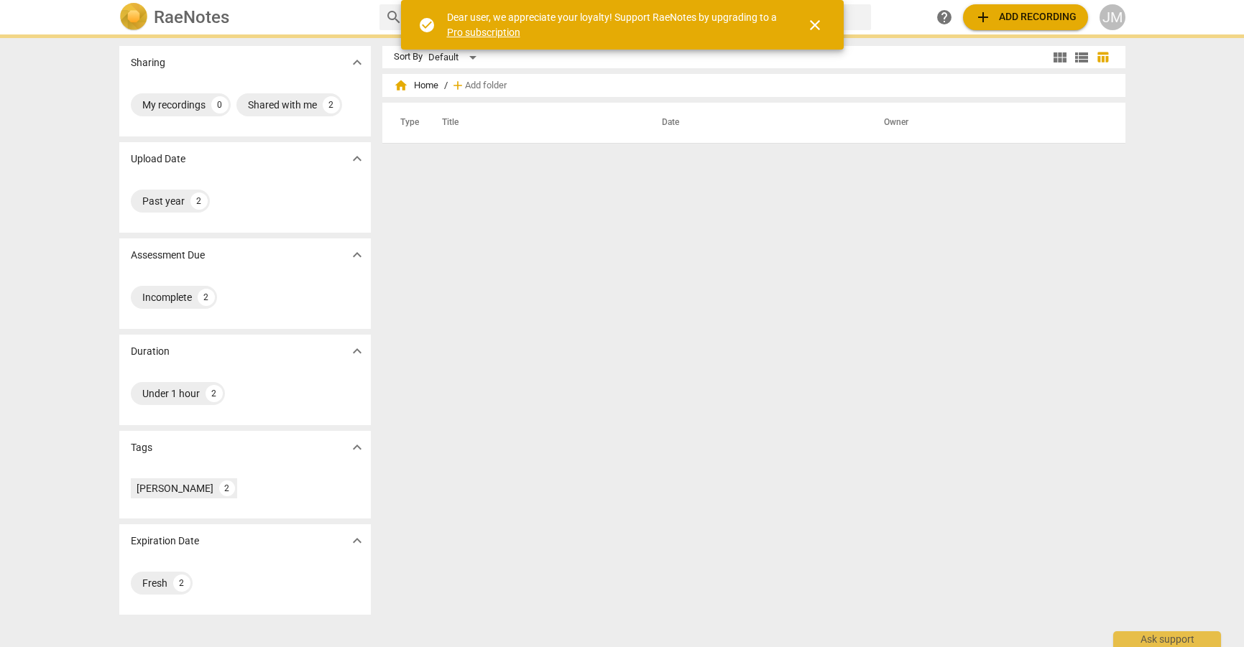 Image resolution: width=1244 pixels, height=647 pixels. What do you see at coordinates (614, 24) in the screenshot?
I see `div: Dear user, we appreciate your loyalty! Support RaeNotes by upgrading to a` at bounding box center [614, 24].